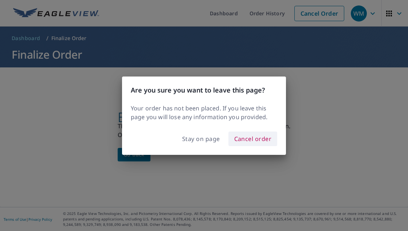 The image size is (408, 231). I want to click on button: Cancel order, so click(253, 139).